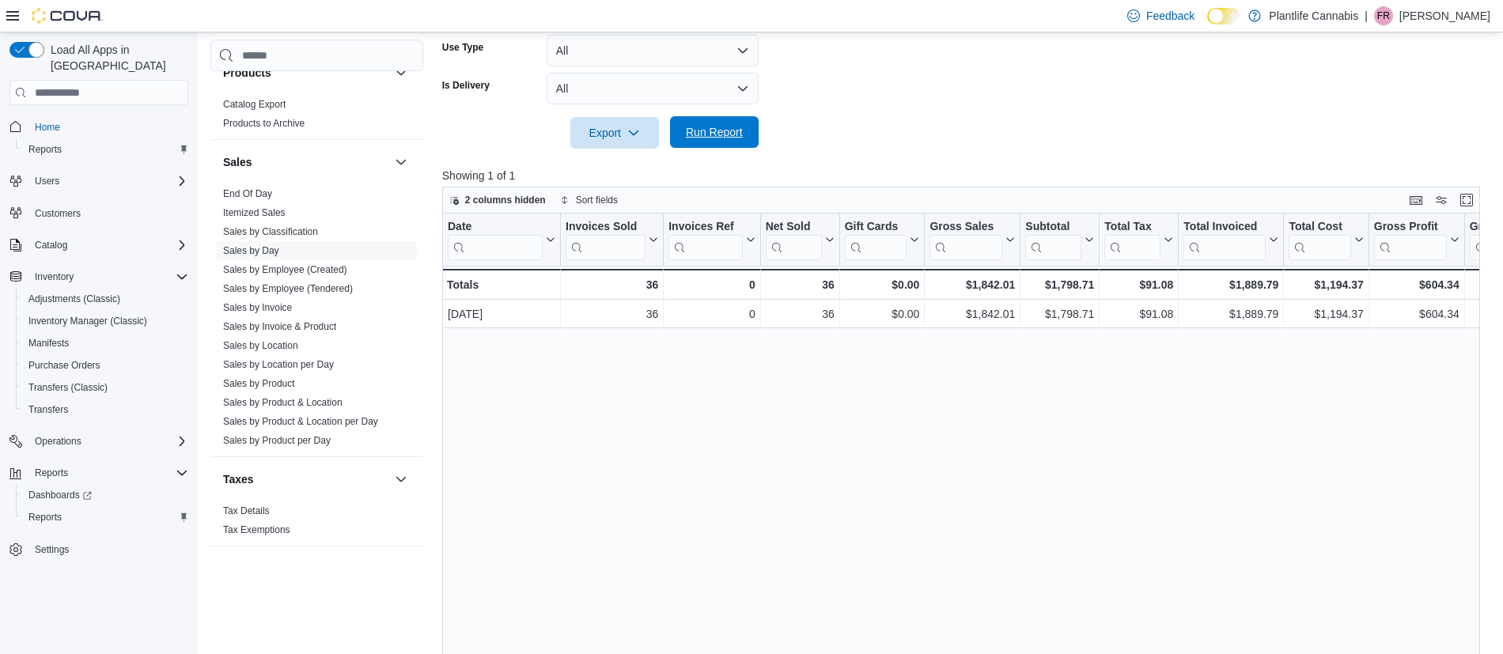  Describe the element at coordinates (51, 550) in the screenshot. I see `a: Settings` at that location.